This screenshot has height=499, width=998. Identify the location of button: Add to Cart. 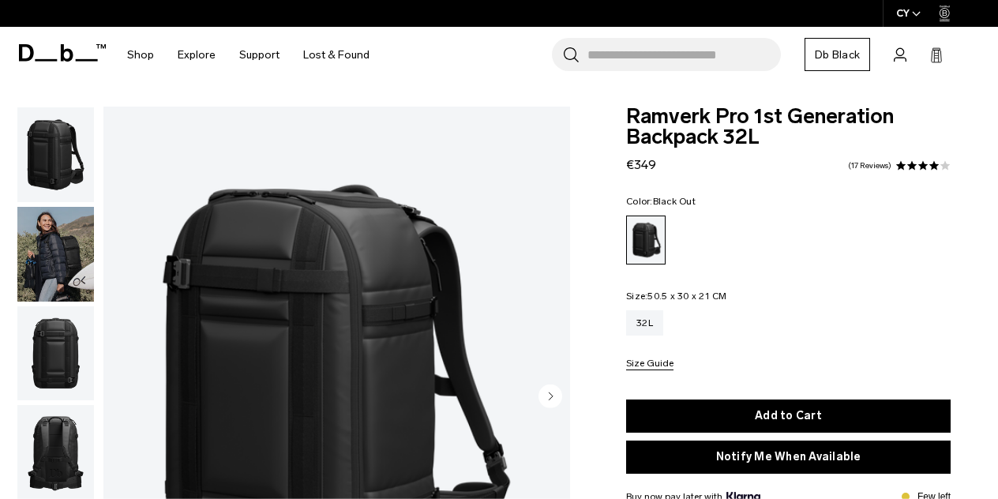
(788, 416).